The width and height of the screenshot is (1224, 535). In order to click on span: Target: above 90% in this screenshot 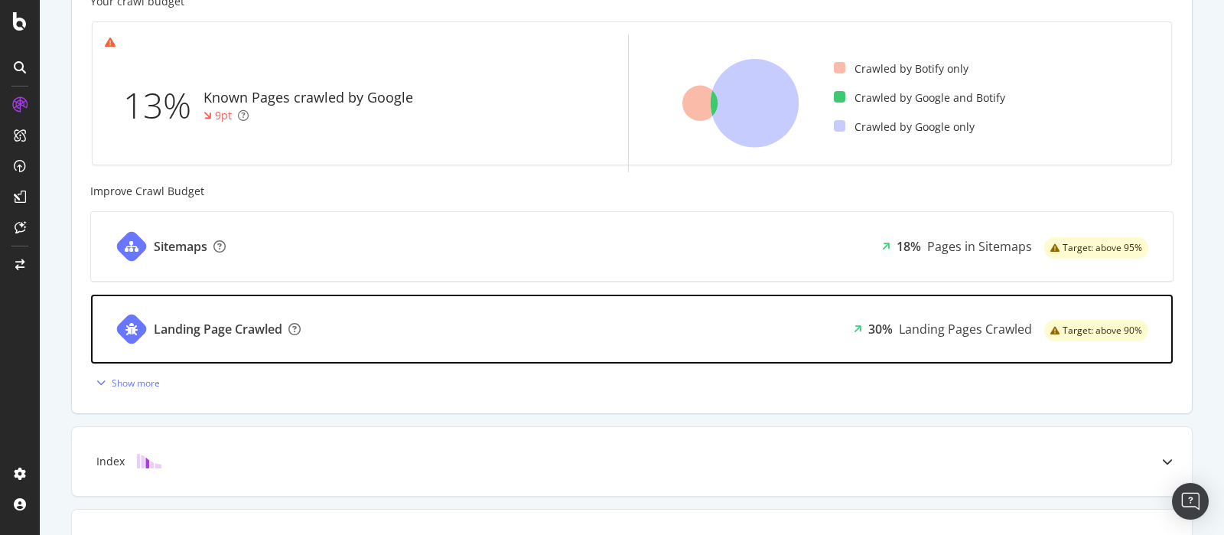, I will do `click(1102, 330)`.